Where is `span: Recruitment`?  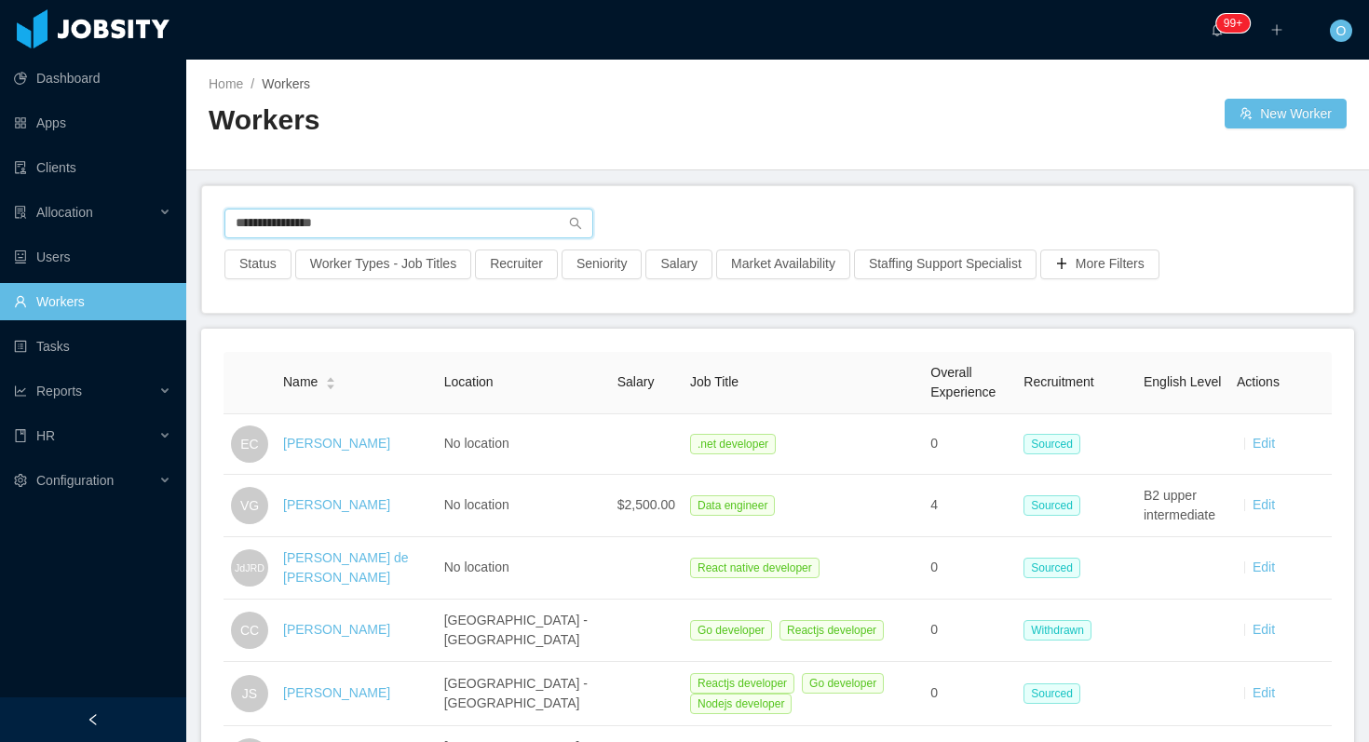
span: Recruitment is located at coordinates (1058, 382).